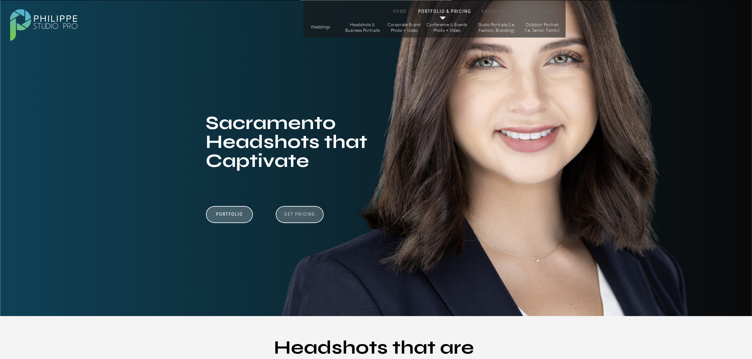 The image size is (752, 359). What do you see at coordinates (542, 27) in the screenshot?
I see `p: Outdoor Portrait (i.e. Senior, Family)` at bounding box center [542, 27].